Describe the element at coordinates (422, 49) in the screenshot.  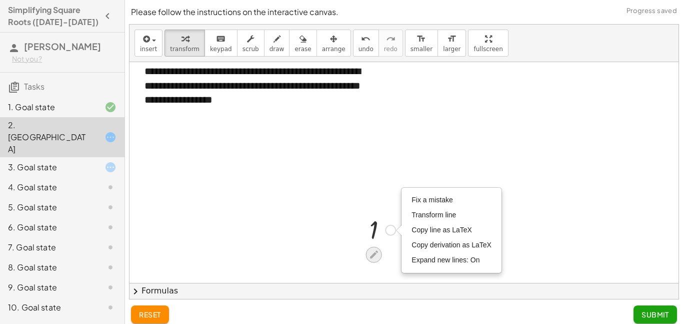
I see `span: smaller` at that location.